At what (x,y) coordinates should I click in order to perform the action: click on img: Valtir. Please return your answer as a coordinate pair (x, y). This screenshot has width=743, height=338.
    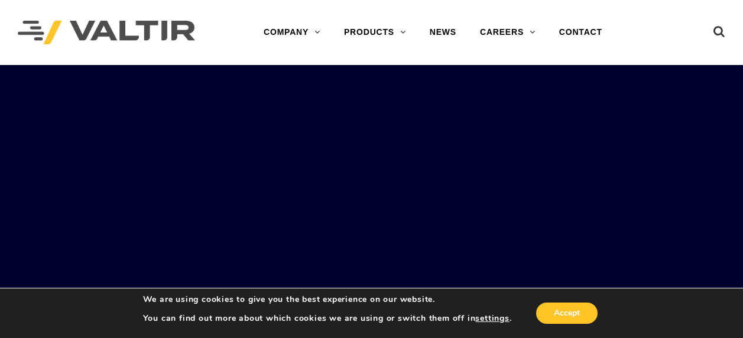
    Looking at the image, I should click on (106, 32).